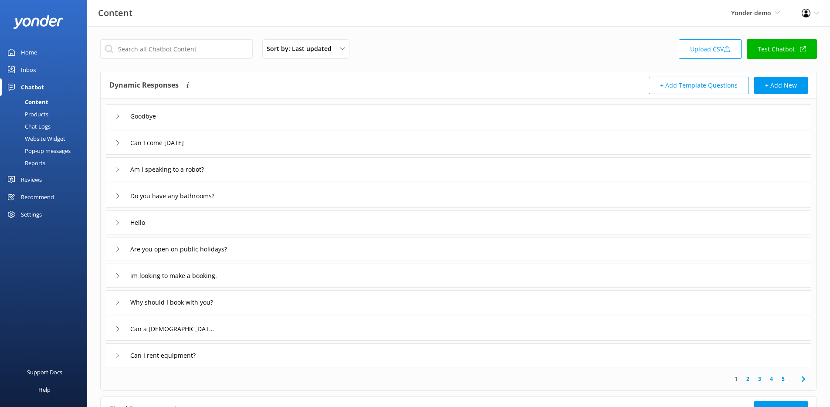 The image size is (830, 407). Describe the element at coordinates (783, 379) in the screenshot. I see `a: 5` at that location.